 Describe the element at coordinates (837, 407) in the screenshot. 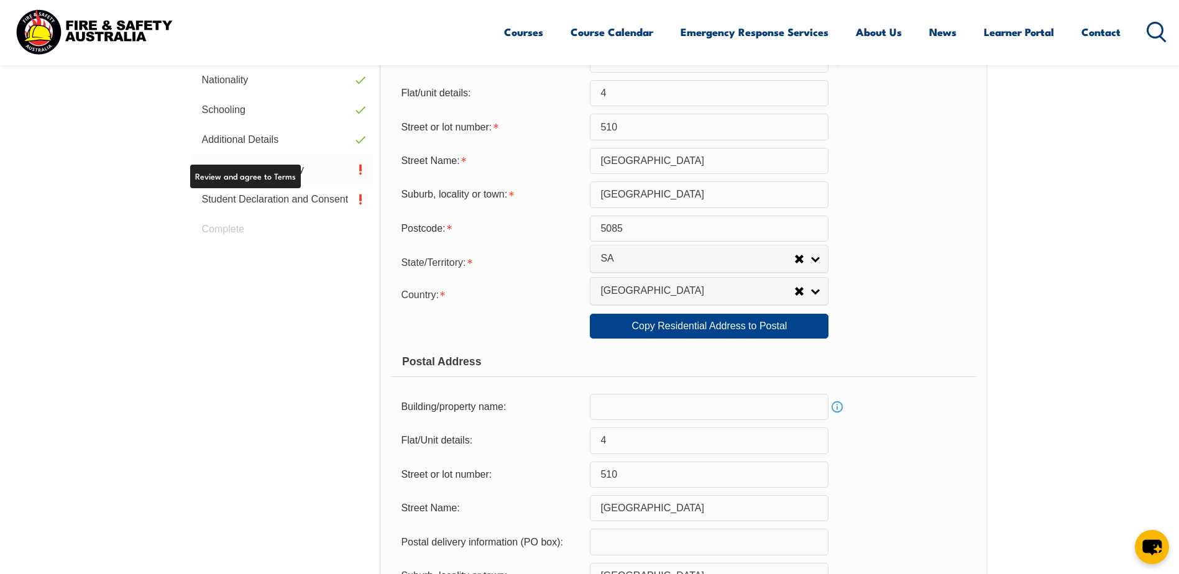

I see `a: Info` at that location.